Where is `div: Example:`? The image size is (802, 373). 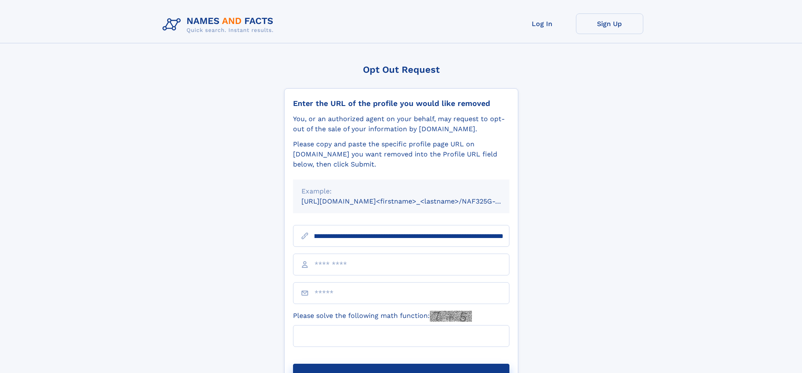
div: Example: is located at coordinates (401, 191).